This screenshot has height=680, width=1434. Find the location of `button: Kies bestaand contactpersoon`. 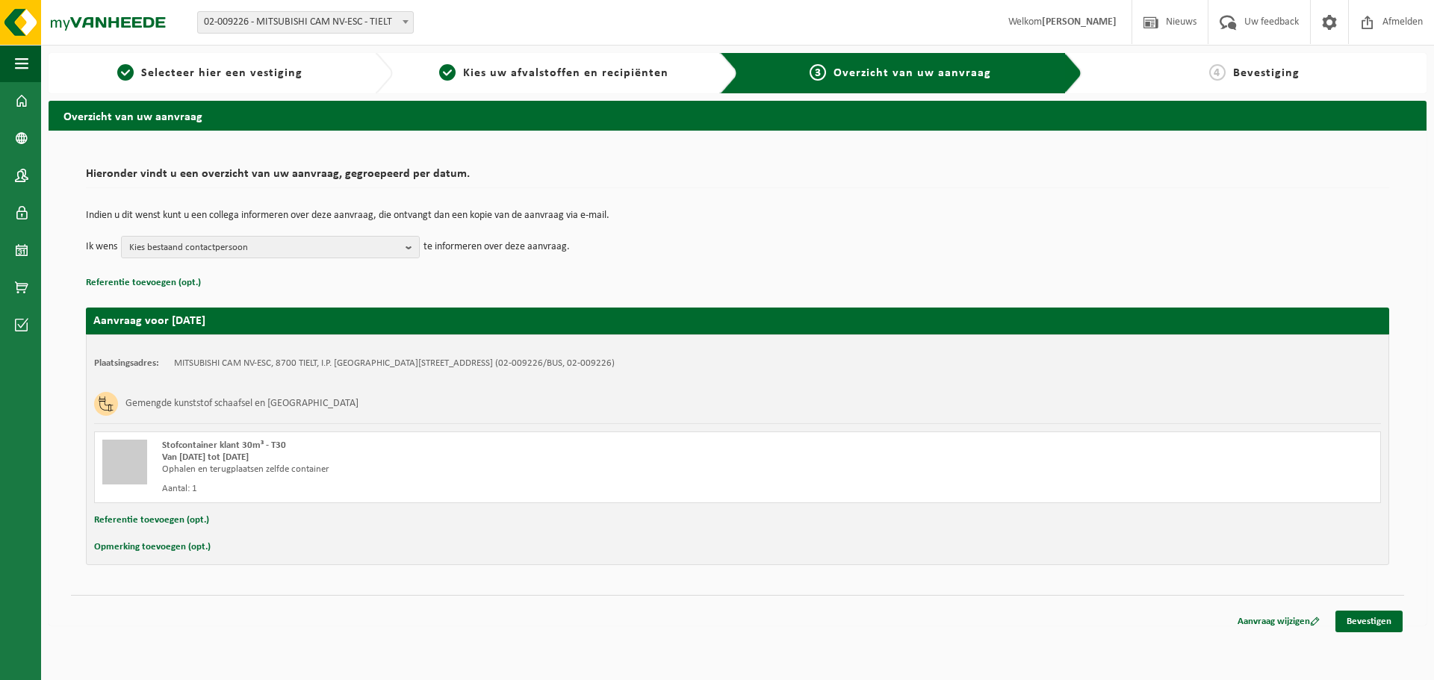

button: Kies bestaand contactpersoon is located at coordinates (270, 247).